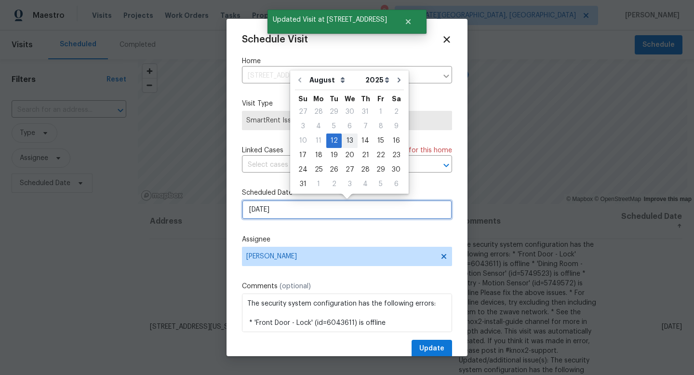  I want to click on div: 2, so click(334, 184).